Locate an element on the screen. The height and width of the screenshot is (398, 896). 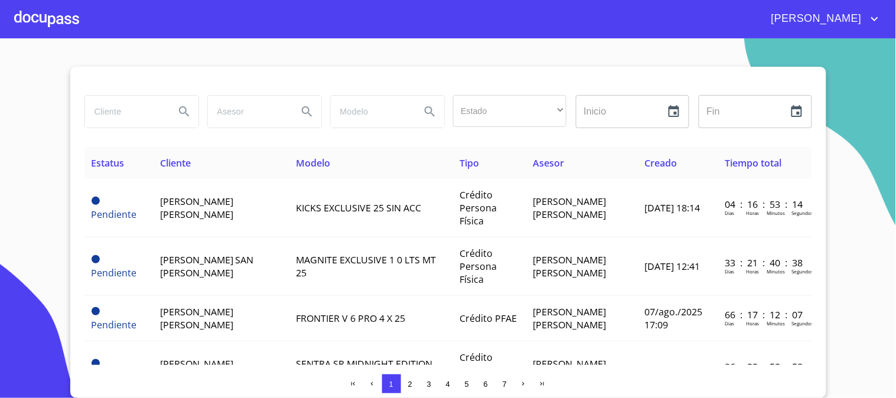
p: 66 : 17 : 12 : 07 is located at coordinates (764, 315).